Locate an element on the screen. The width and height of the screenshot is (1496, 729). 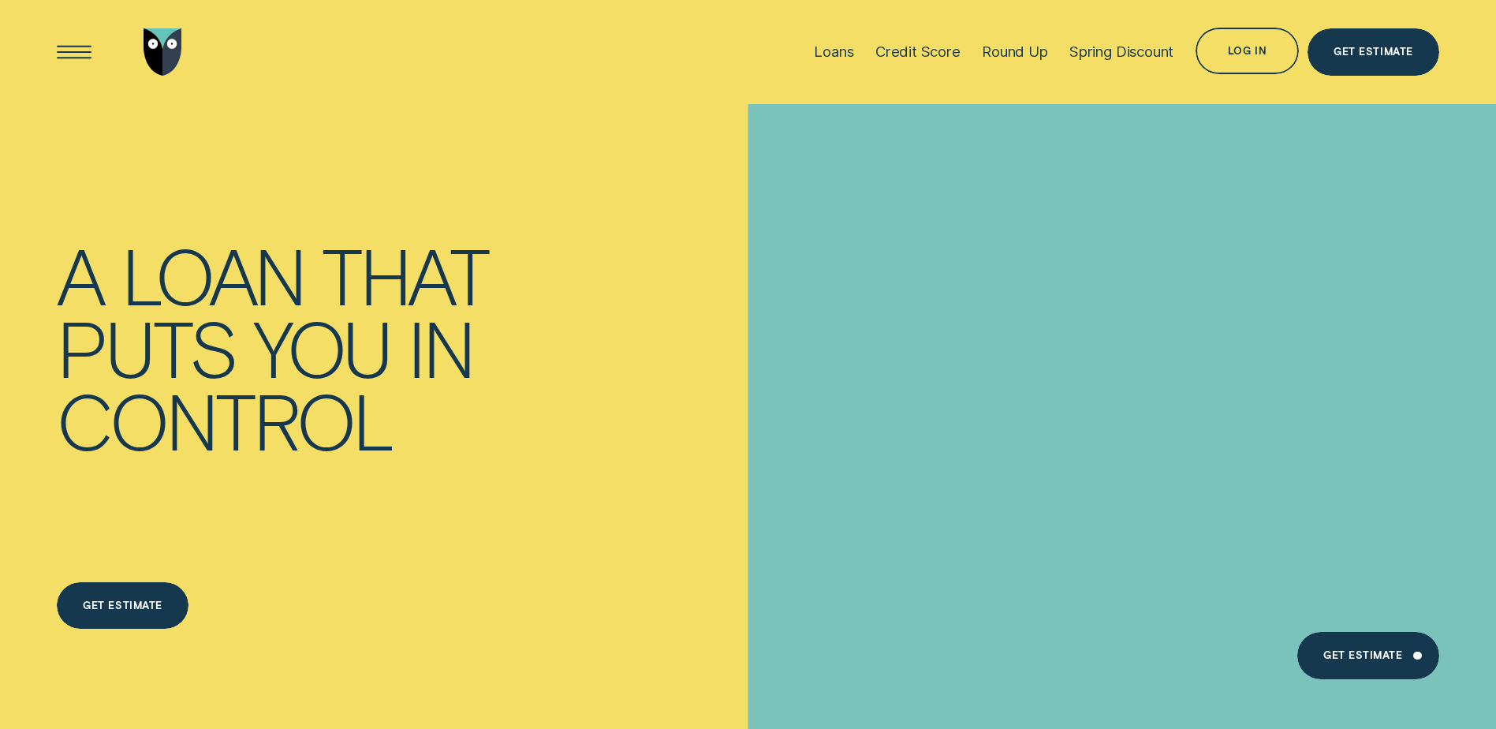
div: A loan that puts you in control is located at coordinates (282, 348).